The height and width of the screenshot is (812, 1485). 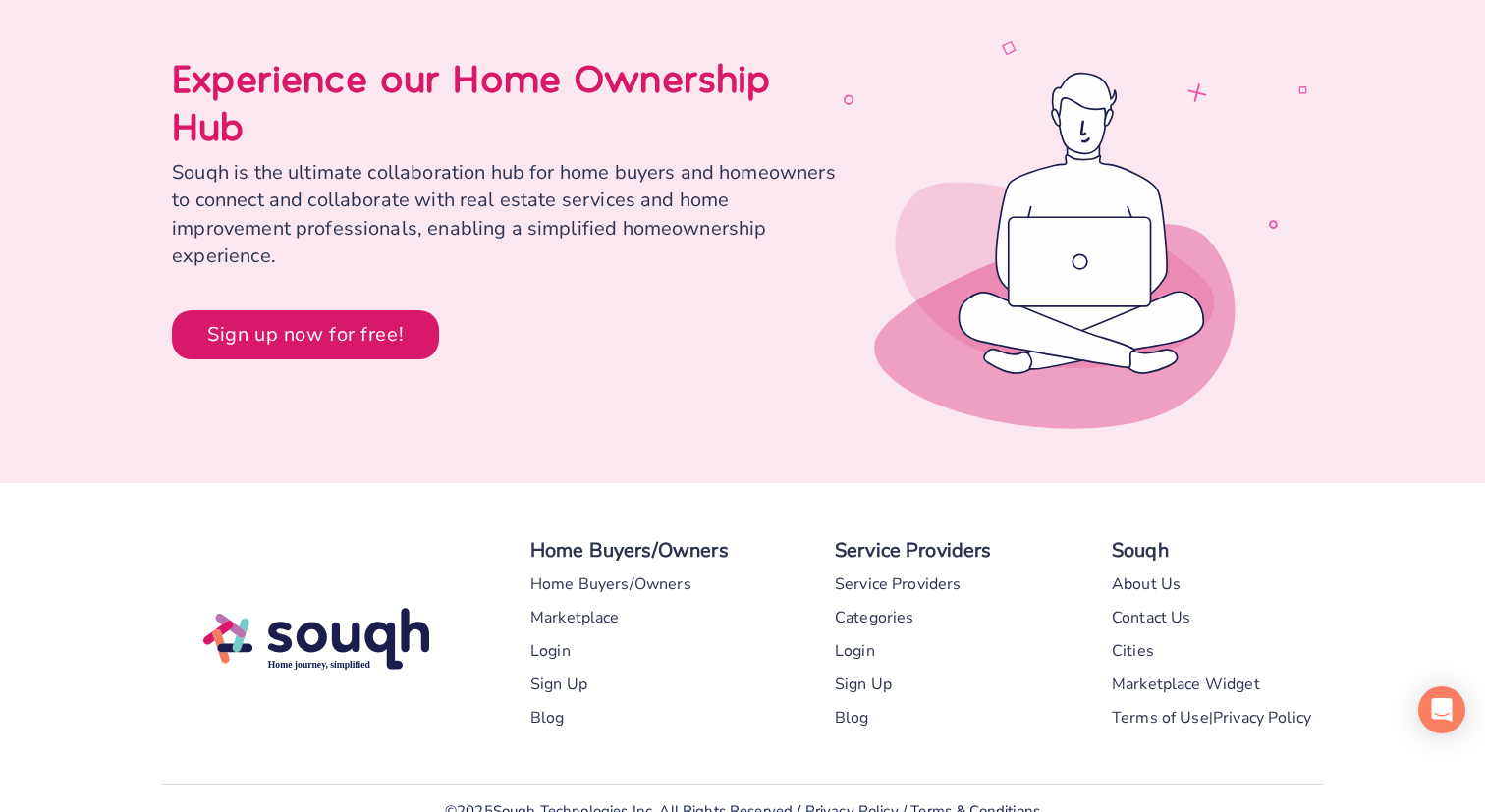 I want to click on a: Categories, so click(x=874, y=618).